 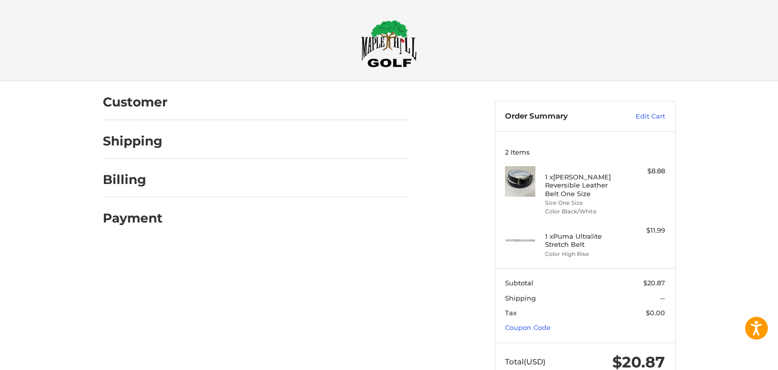 I want to click on img: Maple Hill Golf, so click(x=389, y=44).